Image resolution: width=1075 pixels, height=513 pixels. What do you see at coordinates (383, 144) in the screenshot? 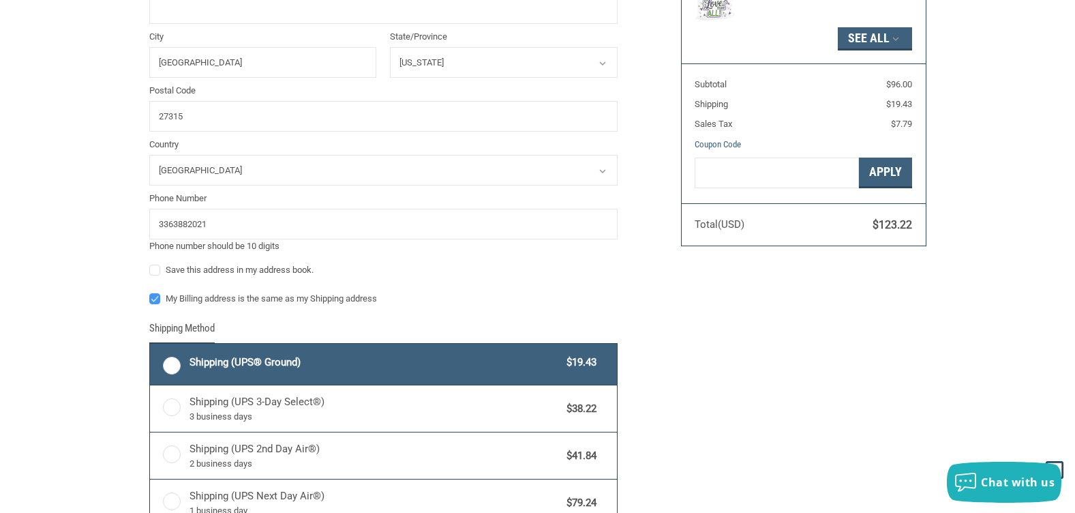
I see `label: Country` at bounding box center [383, 144].